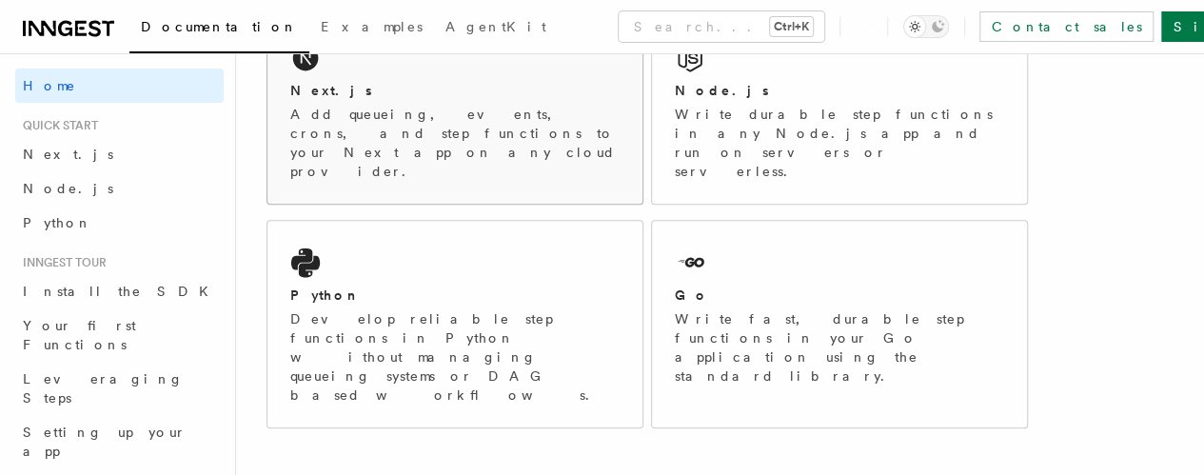 Image resolution: width=1204 pixels, height=475 pixels. Describe the element at coordinates (119, 188) in the screenshot. I see `a: Node.js` at that location.